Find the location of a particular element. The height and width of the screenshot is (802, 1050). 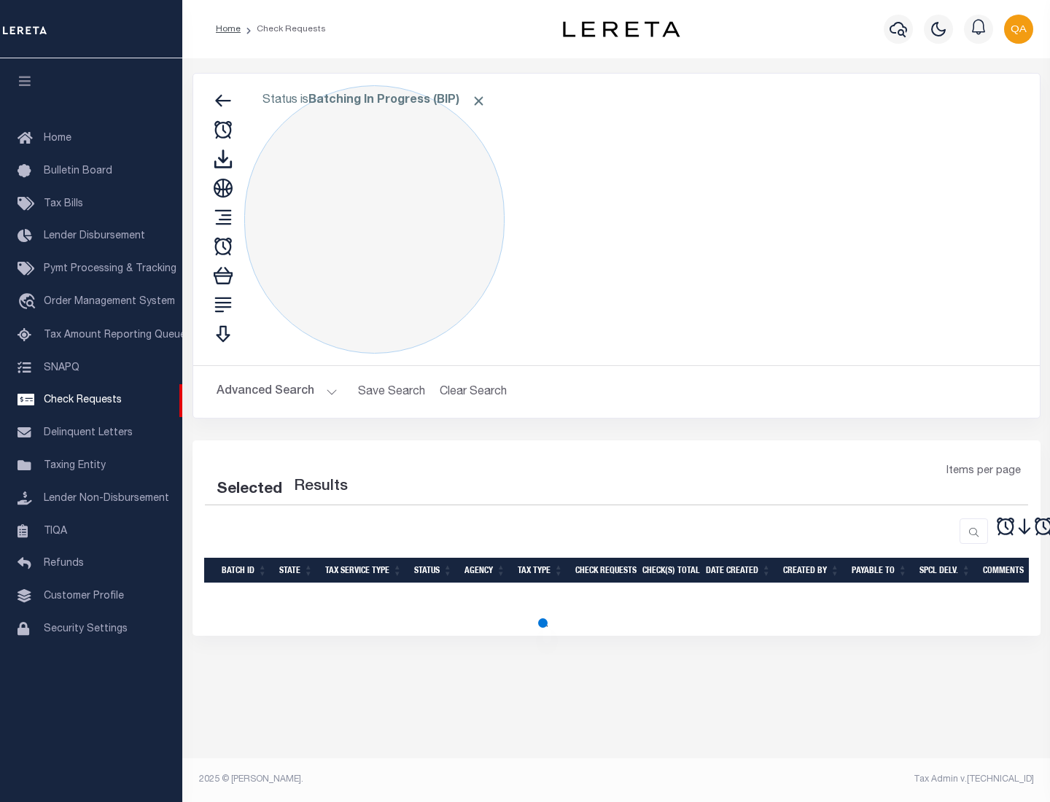

span: Items per page is located at coordinates (984, 472).